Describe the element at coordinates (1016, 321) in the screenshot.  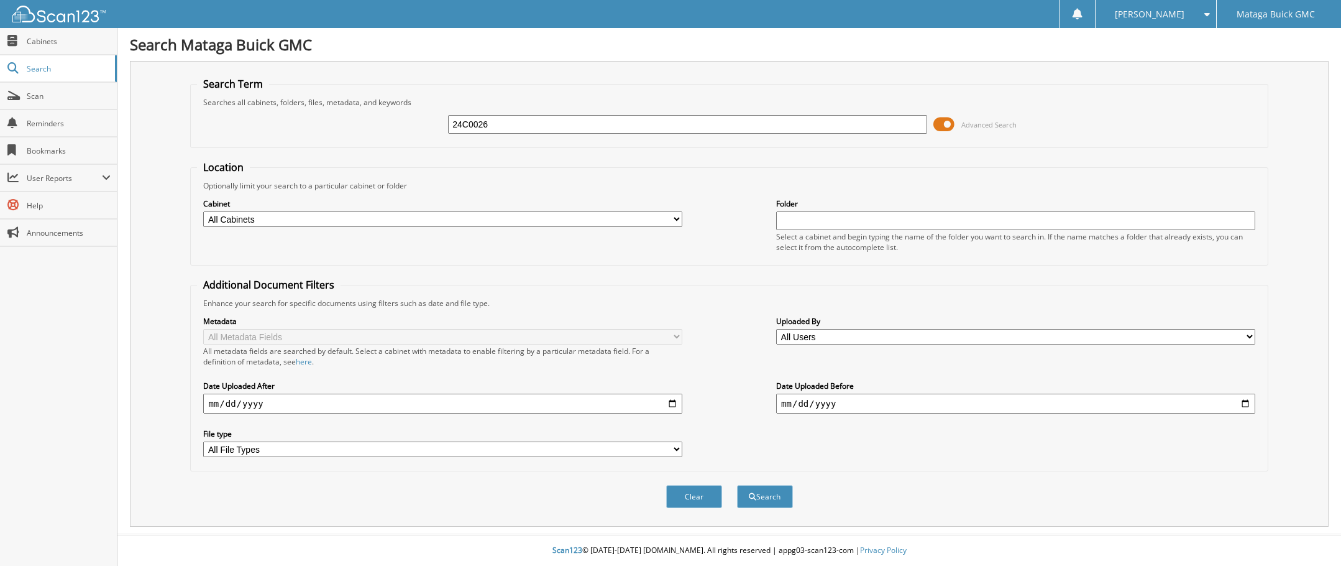
I see `label: Uploaded By` at that location.